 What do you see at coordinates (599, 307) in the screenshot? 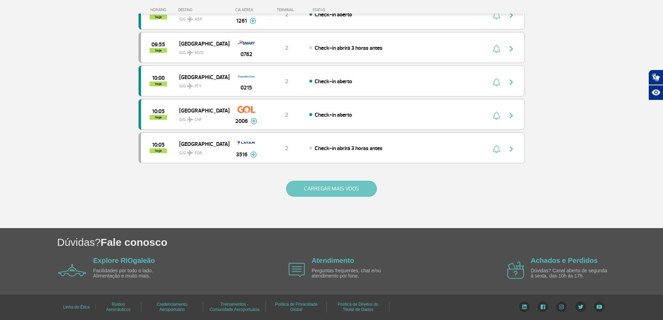
I see `img: YouTube` at bounding box center [599, 307].